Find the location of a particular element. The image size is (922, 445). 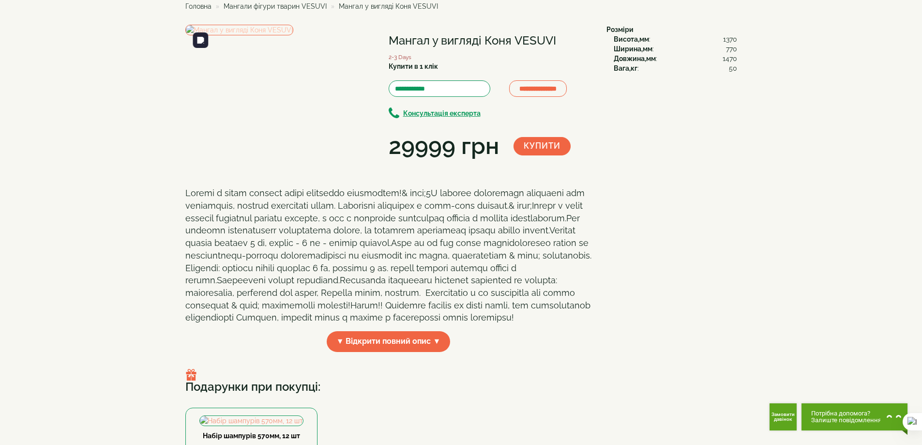

h1: Мангал у вигляді Коня VESUVI is located at coordinates (490, 41).